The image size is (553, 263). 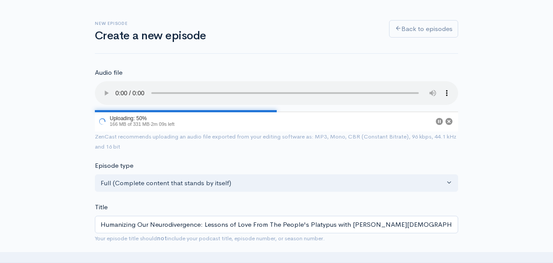 What do you see at coordinates (449, 122) in the screenshot?
I see `button: Cancel` at bounding box center [449, 122].